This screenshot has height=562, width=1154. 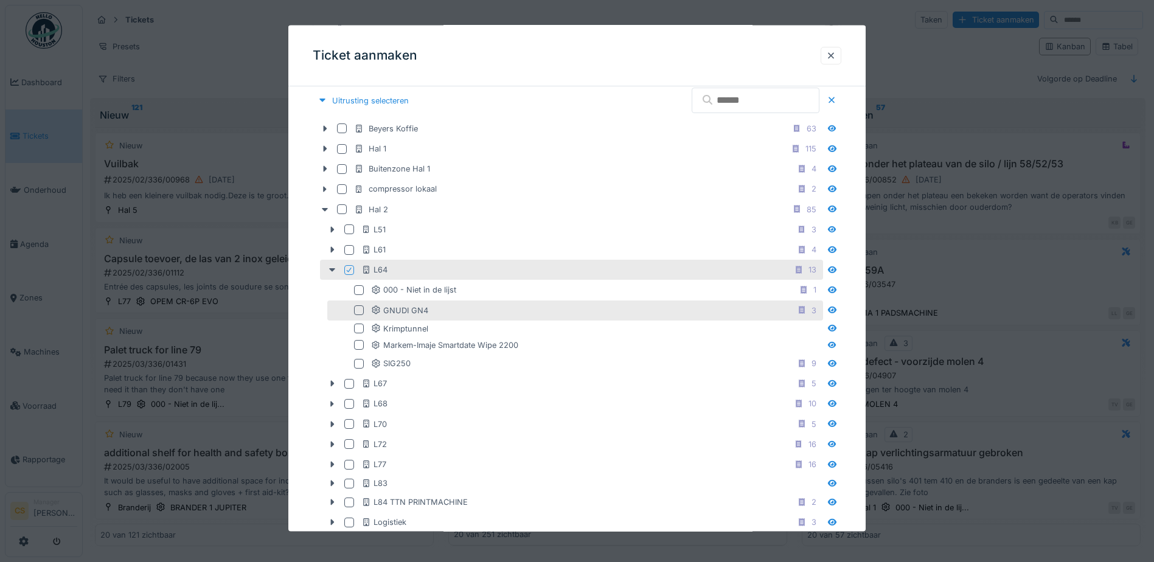 What do you see at coordinates (374, 424) in the screenshot?
I see `div: L70` at bounding box center [374, 424].